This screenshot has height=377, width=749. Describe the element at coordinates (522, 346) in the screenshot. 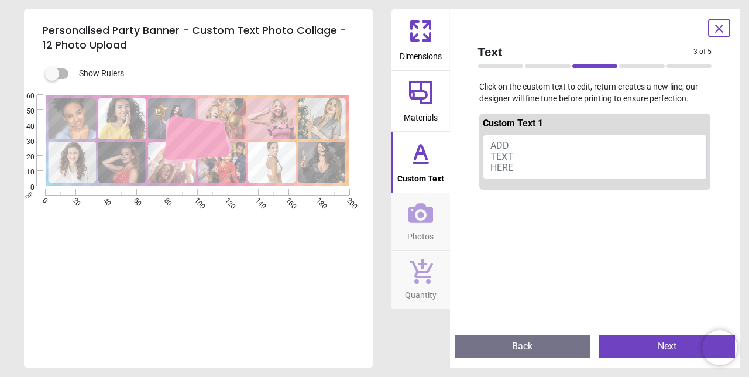

I see `button: Back` at that location.